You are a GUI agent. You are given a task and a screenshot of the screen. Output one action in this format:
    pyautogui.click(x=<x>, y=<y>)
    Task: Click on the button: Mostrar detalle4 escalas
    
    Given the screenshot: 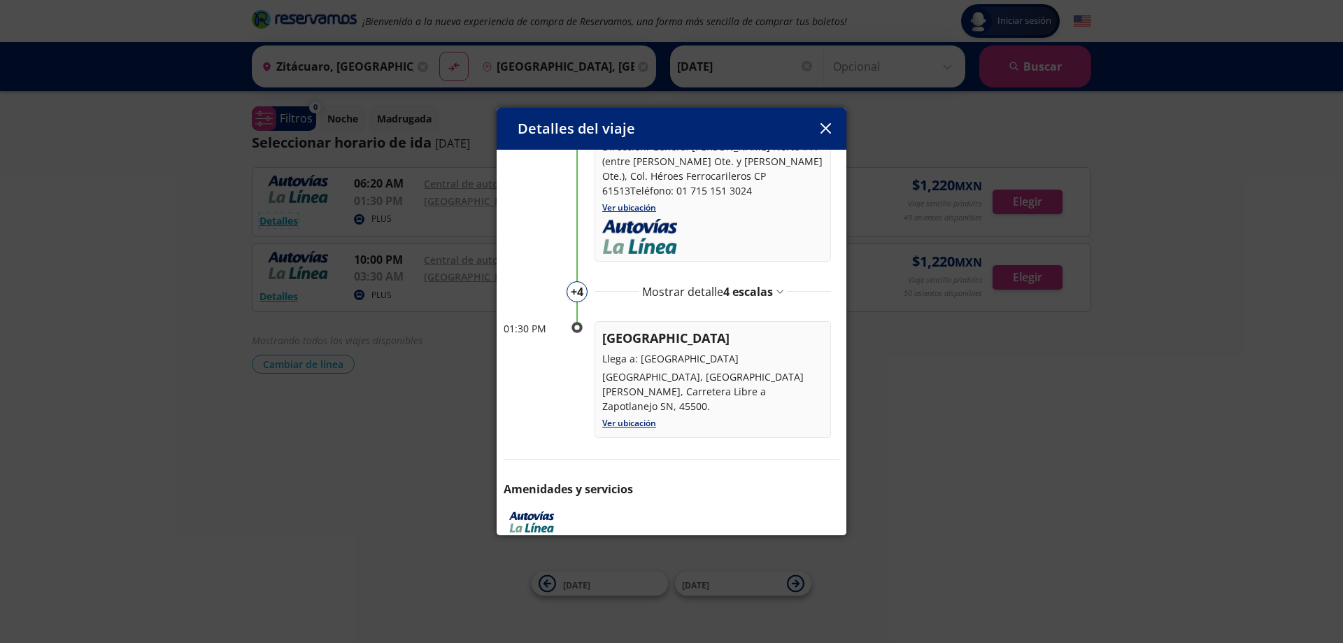 What is the action you would take?
    pyautogui.click(x=713, y=292)
    